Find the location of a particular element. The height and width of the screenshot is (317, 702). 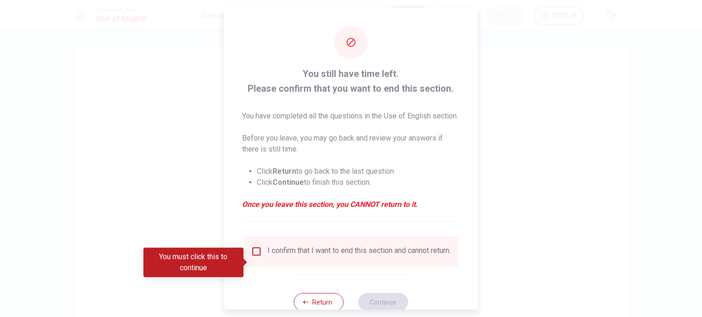

span: You must click this to continue is located at coordinates (257, 252).